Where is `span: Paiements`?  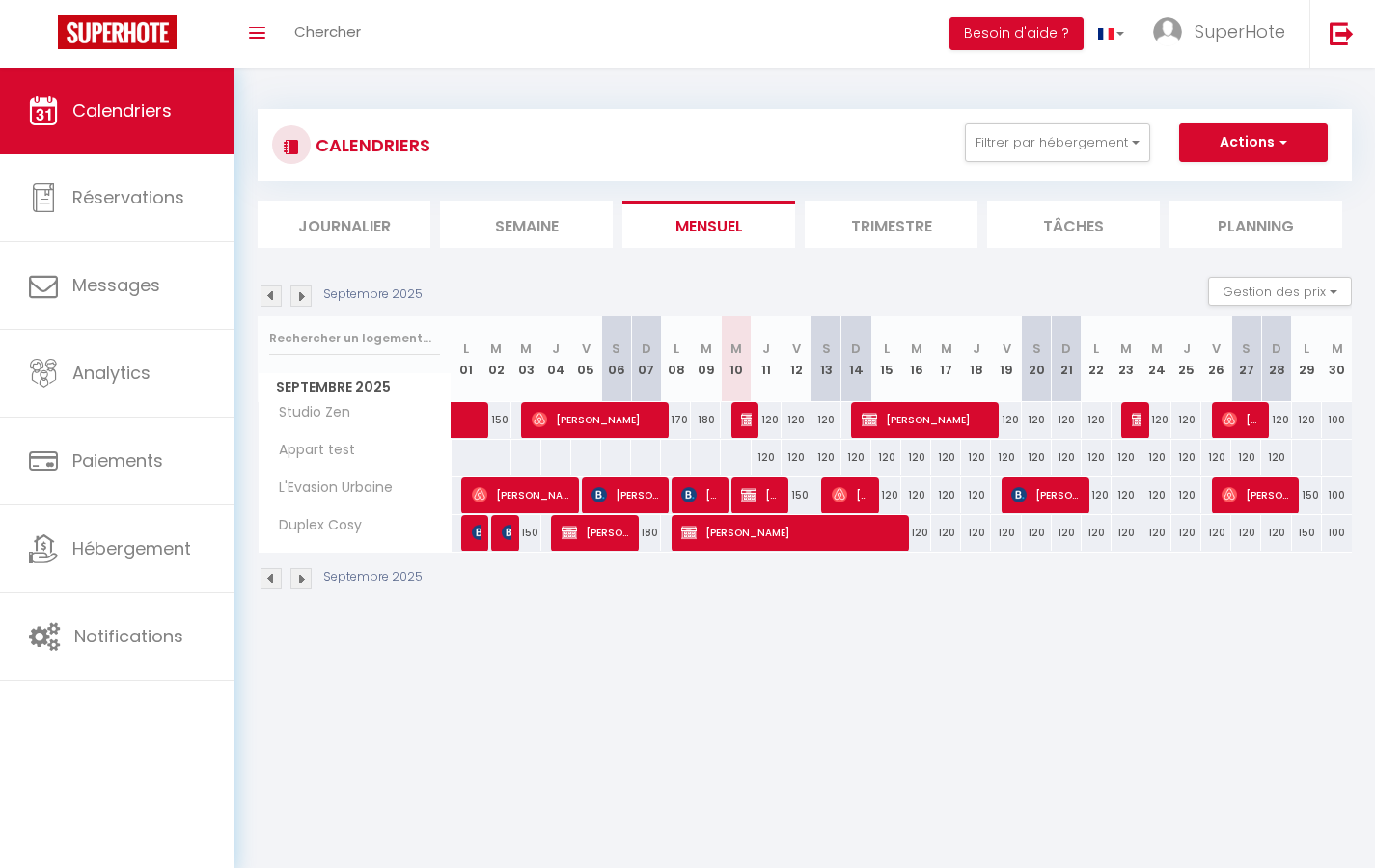
span: Paiements is located at coordinates (118, 460).